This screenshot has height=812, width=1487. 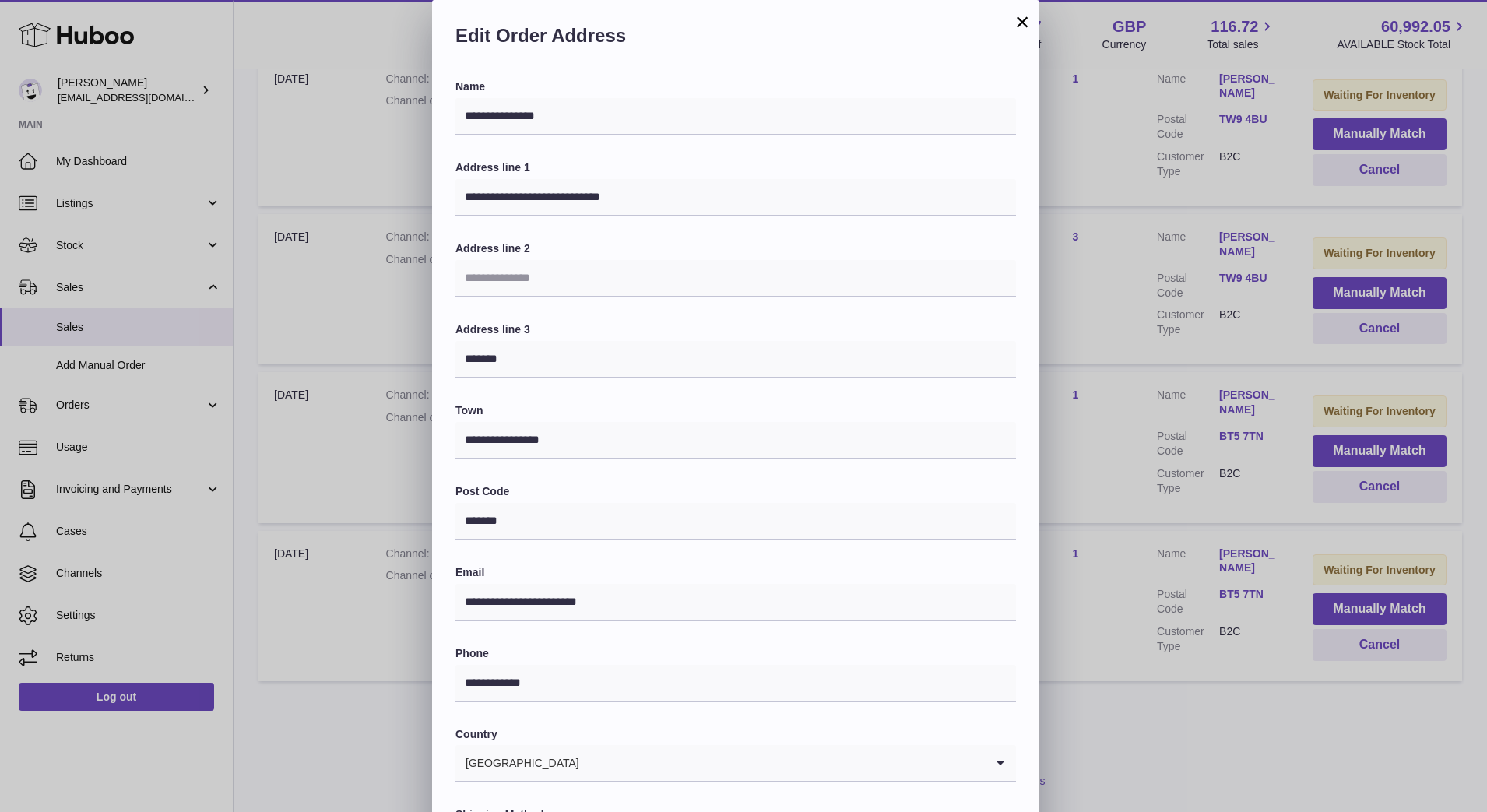 What do you see at coordinates (736, 86) in the screenshot?
I see `label: Name` at bounding box center [736, 86].